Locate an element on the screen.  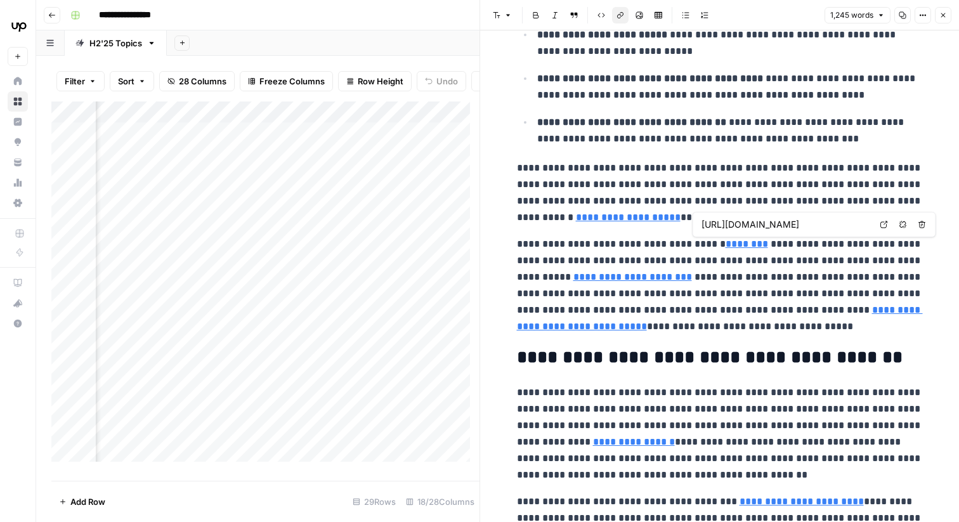
button: Help + Support is located at coordinates (18, 324).